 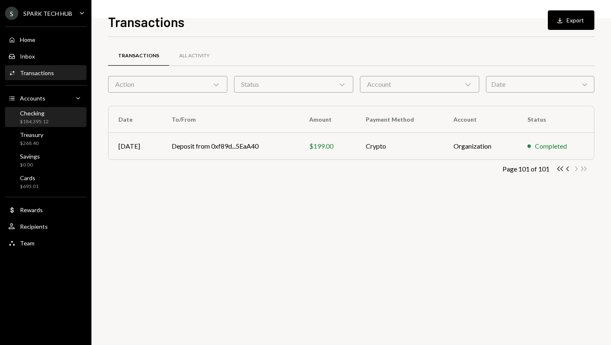 What do you see at coordinates (293, 84) in the screenshot?
I see `div: Status` at bounding box center [293, 84].